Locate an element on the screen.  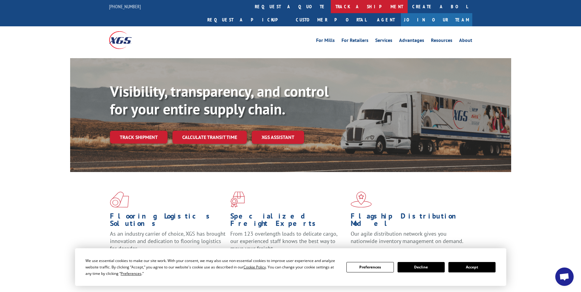
b: Visibility, transparency, and control for your entire supply chain. is located at coordinates (219, 100).